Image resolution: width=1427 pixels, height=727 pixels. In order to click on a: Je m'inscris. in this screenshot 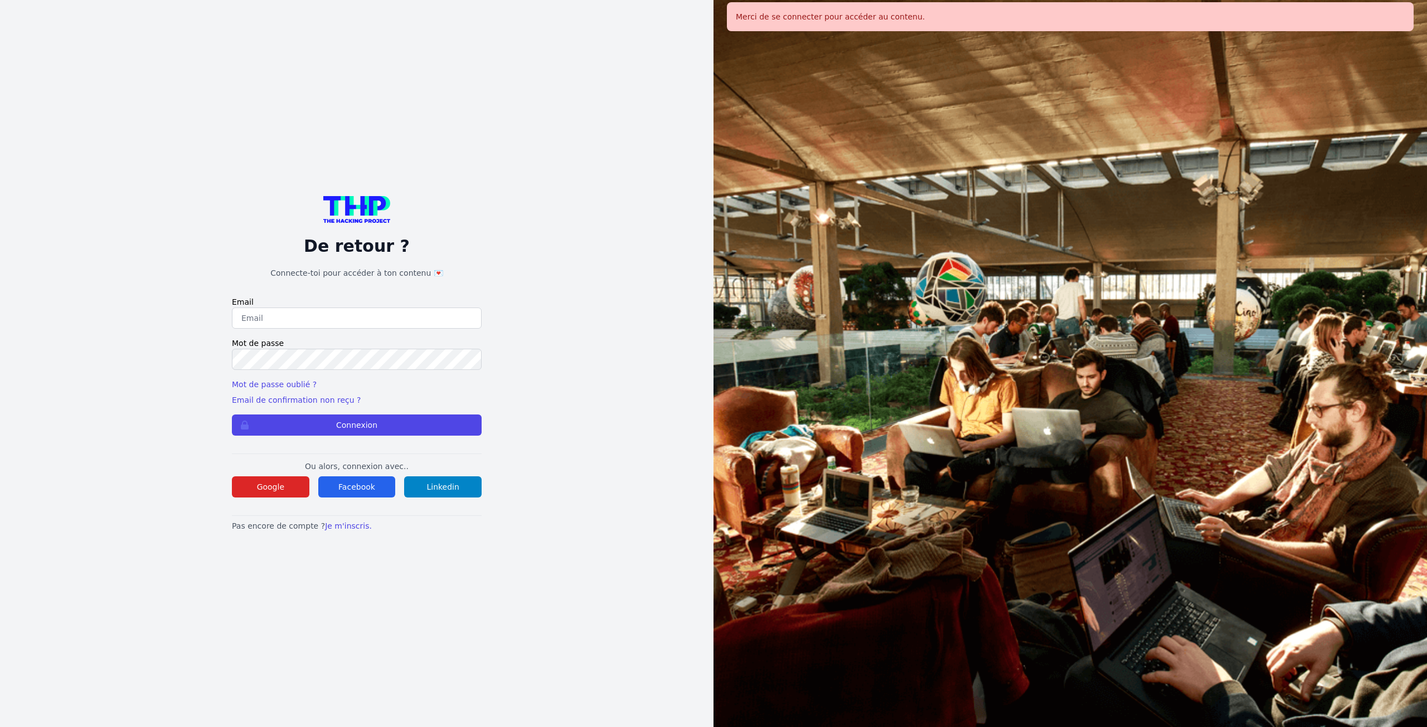, I will do `click(348, 526)`.